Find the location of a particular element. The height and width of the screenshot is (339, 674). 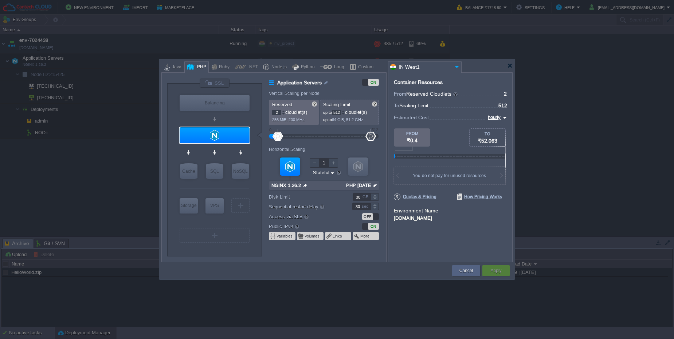

label: Sequential restart delay is located at coordinates (306, 207).